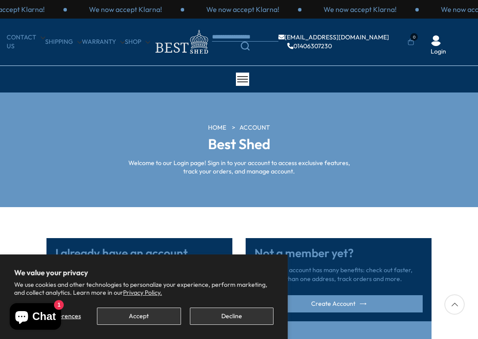 Image resolution: width=478 pixels, height=339 pixels. What do you see at coordinates (438, 52) in the screenshot?
I see `a: Login` at bounding box center [438, 52].